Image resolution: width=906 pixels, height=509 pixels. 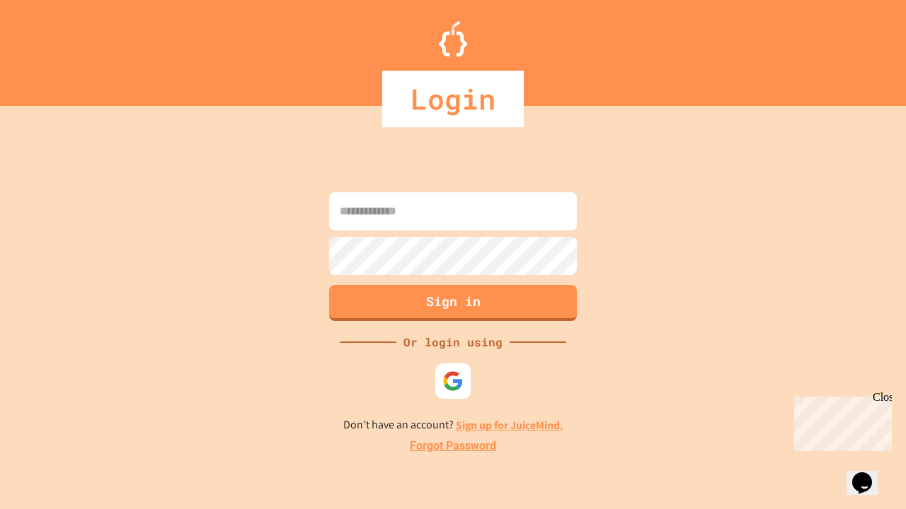 I want to click on img: Logo.svg, so click(x=453, y=39).